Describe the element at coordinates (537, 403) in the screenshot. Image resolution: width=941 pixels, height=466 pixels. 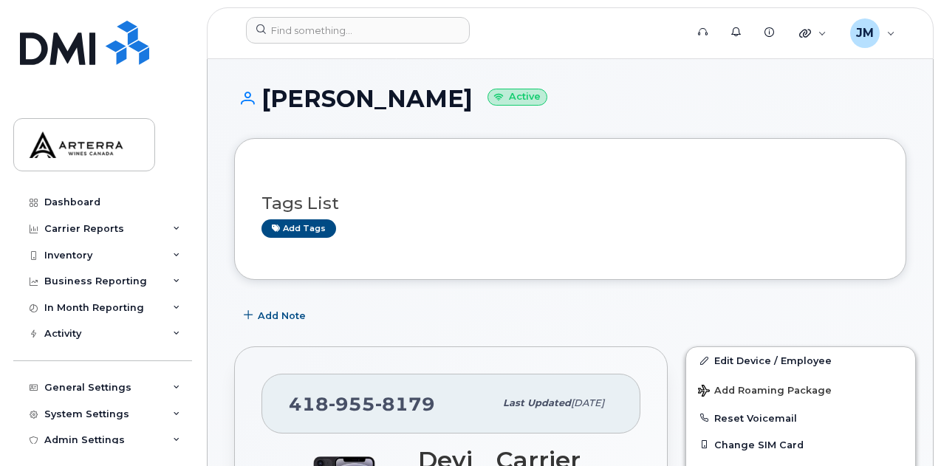
I see `span: Last updated` at that location.